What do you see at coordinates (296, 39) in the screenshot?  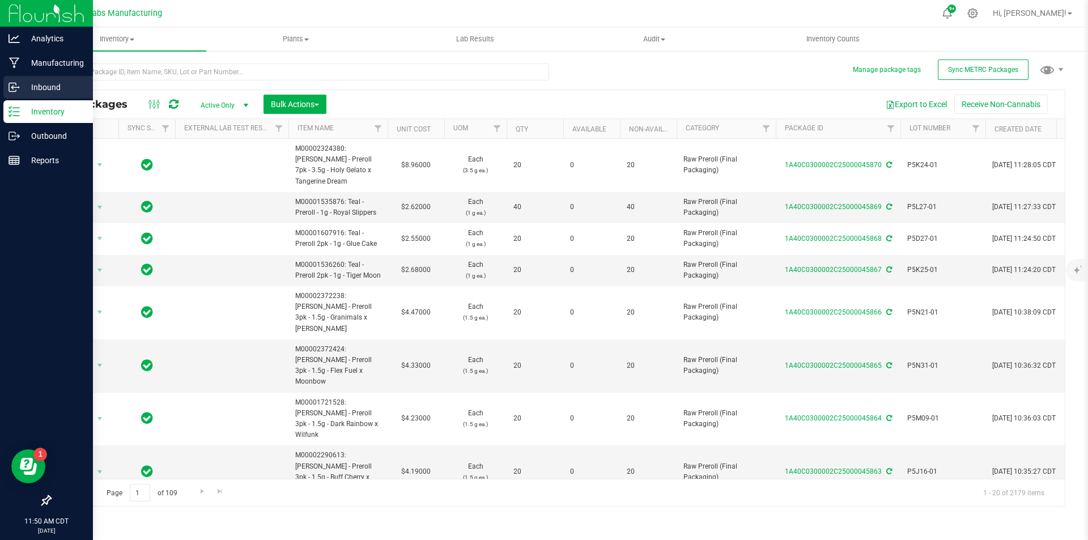 I see `span: Plants` at bounding box center [296, 39].